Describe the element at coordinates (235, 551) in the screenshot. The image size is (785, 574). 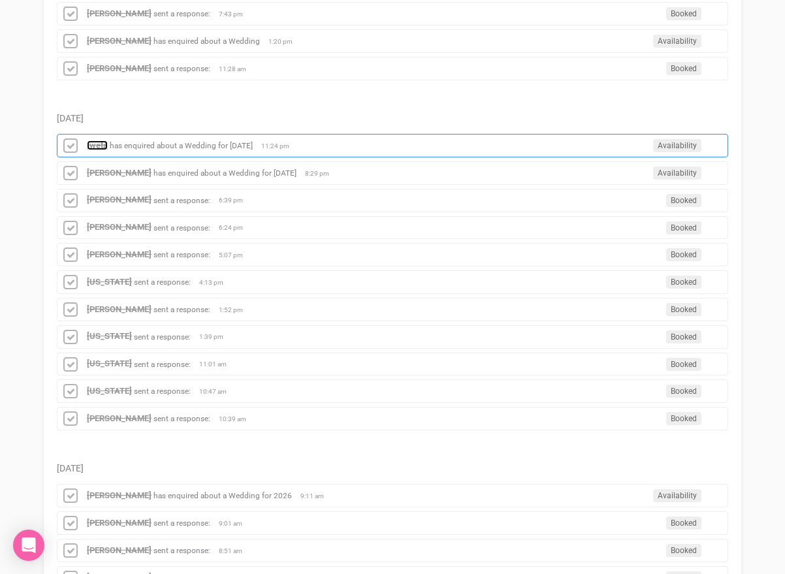
I see `span: 8:51 am` at that location.